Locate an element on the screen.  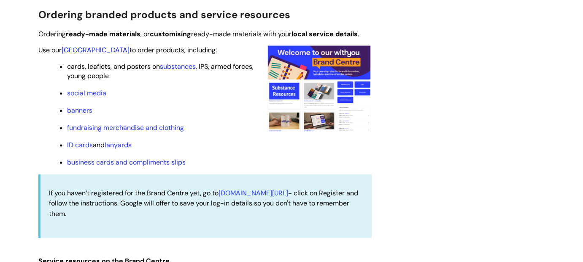
span: If you haven’t registered for the Brand Centre yet, go to - click on Register and follow the inst... is located at coordinates (204, 204).